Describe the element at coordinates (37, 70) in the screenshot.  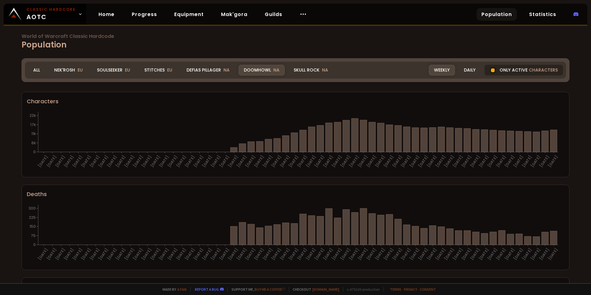
I see `div: All` at that location.